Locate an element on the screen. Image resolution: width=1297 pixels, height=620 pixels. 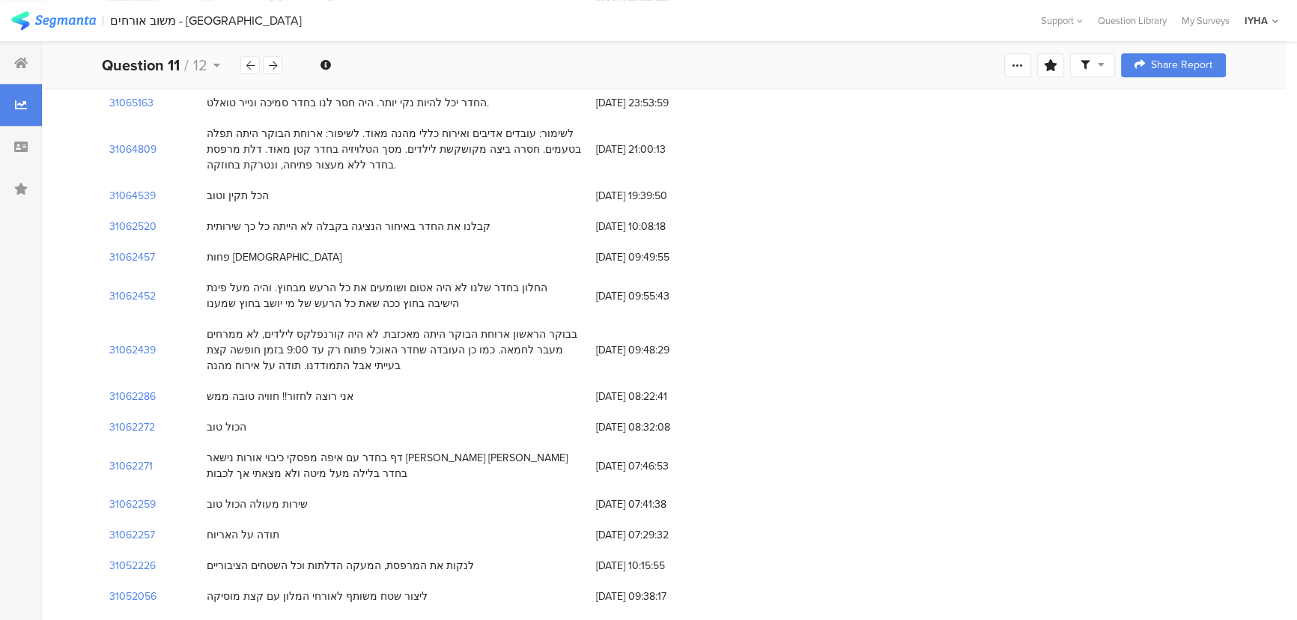
section: 31065163 is located at coordinates (131, 103).